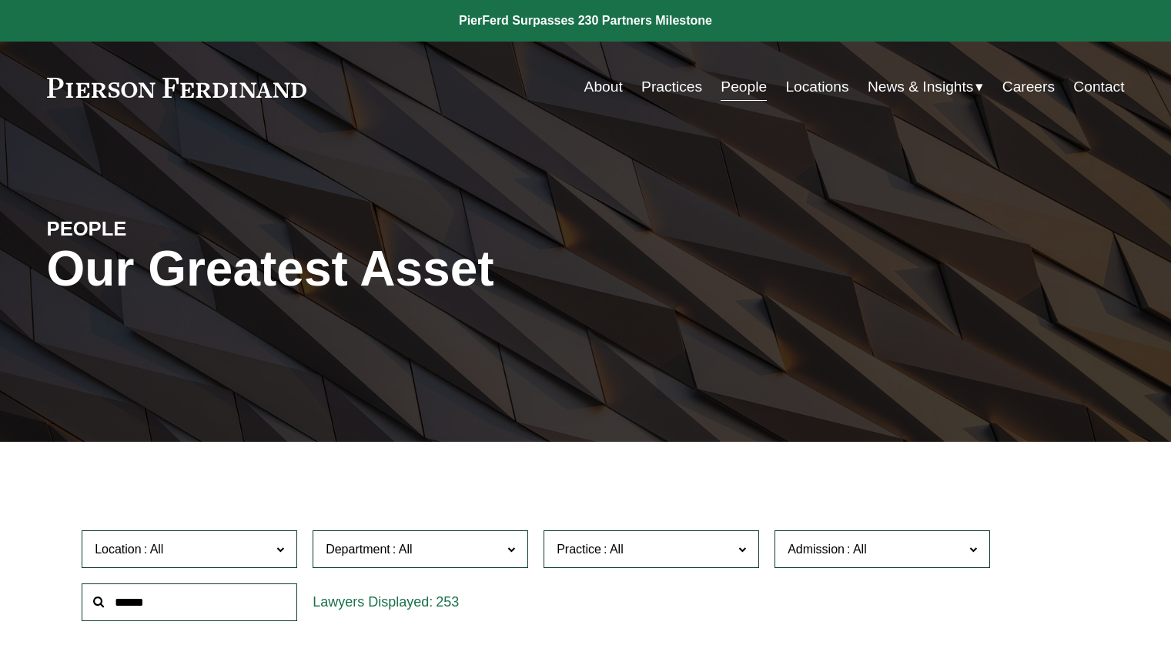 The width and height of the screenshot is (1171, 645). I want to click on span: 253, so click(447, 602).